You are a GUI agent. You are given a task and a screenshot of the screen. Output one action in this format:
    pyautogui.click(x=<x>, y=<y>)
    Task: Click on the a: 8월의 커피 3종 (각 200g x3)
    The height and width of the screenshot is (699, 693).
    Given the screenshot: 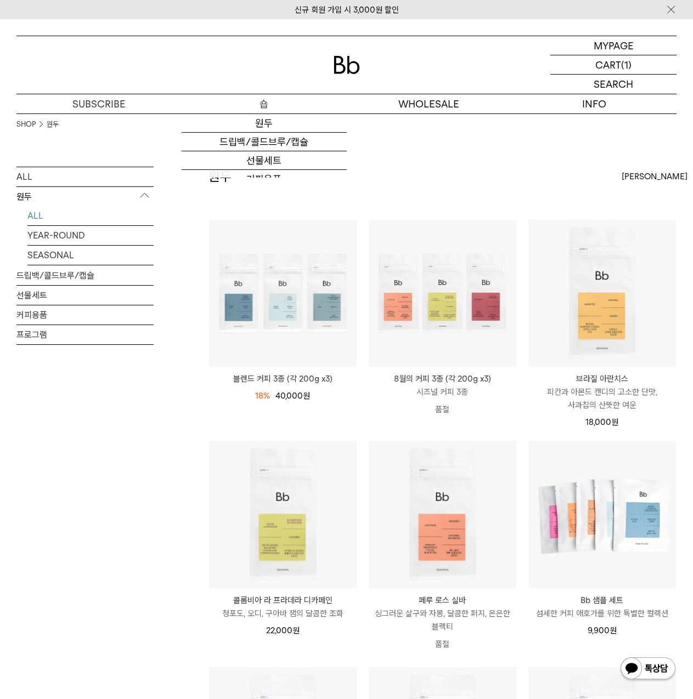 What is the action you would take?
    pyautogui.click(x=442, y=293)
    